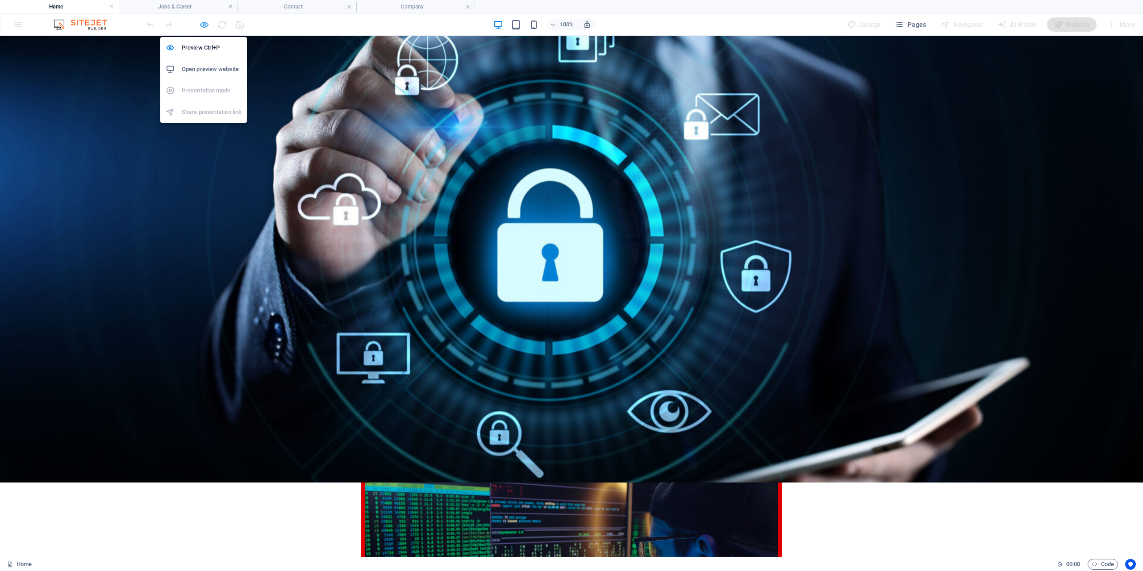 This screenshot has width=1143, height=571. I want to click on button: 100%, so click(562, 25).